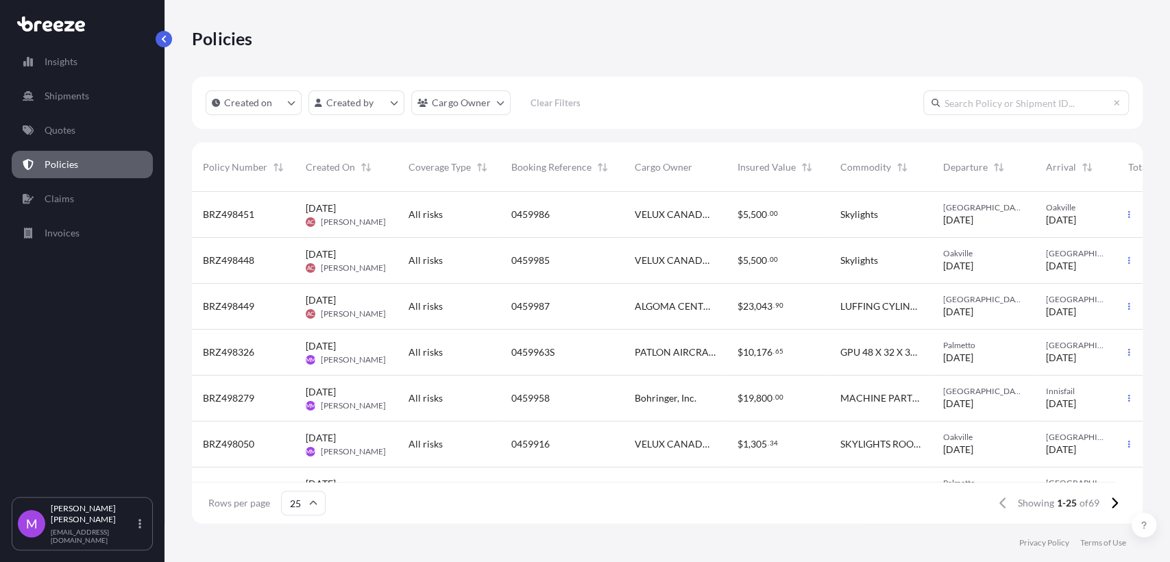 The width and height of the screenshot is (1170, 562). Describe the element at coordinates (32, 524) in the screenshot. I see `span: M` at that location.